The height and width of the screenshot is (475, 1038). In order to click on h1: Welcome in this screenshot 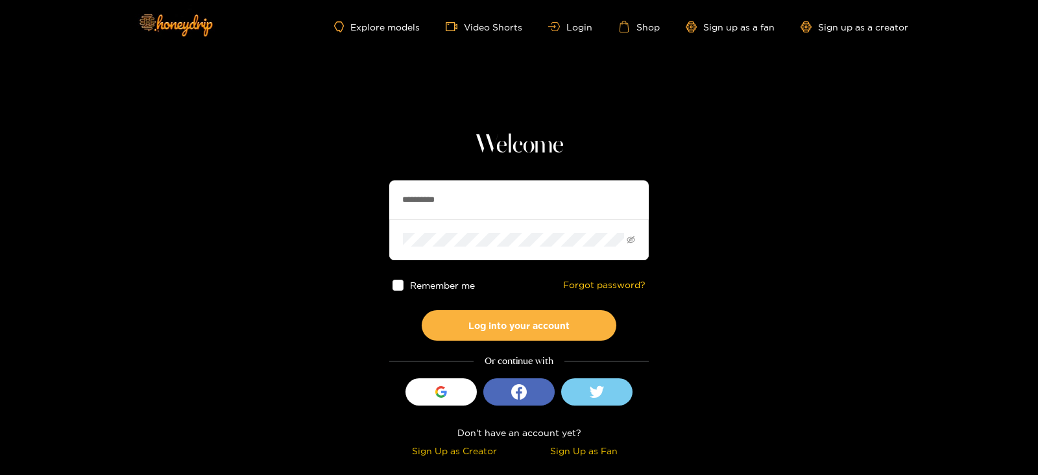, I will do `click(519, 145)`.